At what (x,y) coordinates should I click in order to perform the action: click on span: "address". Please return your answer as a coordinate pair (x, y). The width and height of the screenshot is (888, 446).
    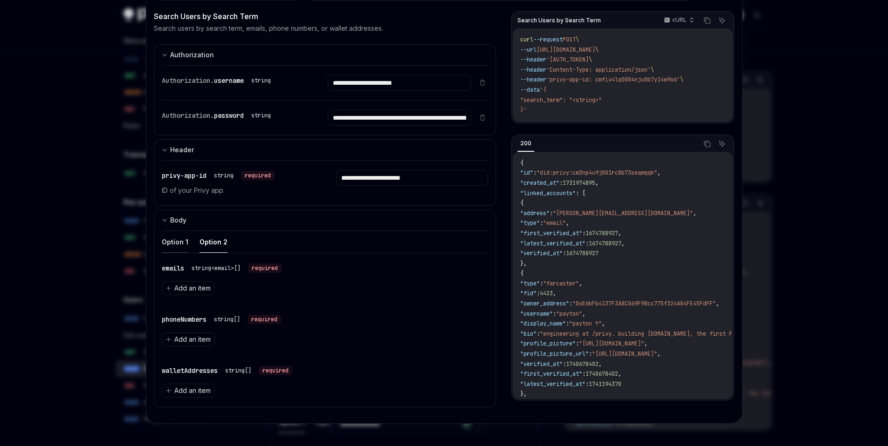
    Looking at the image, I should click on (534, 213).